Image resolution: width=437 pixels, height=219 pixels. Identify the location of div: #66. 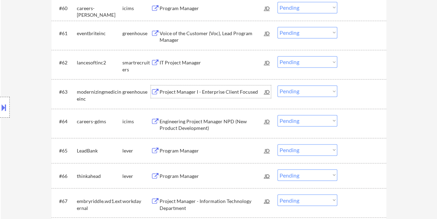
(65, 176).